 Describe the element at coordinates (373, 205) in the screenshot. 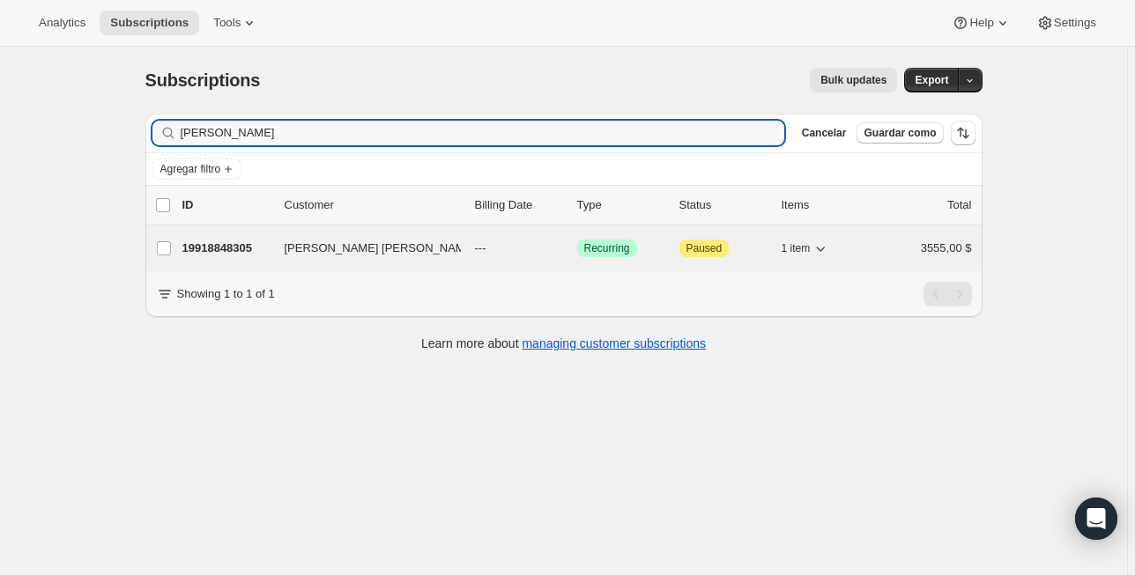

I see `p: Customer` at that location.